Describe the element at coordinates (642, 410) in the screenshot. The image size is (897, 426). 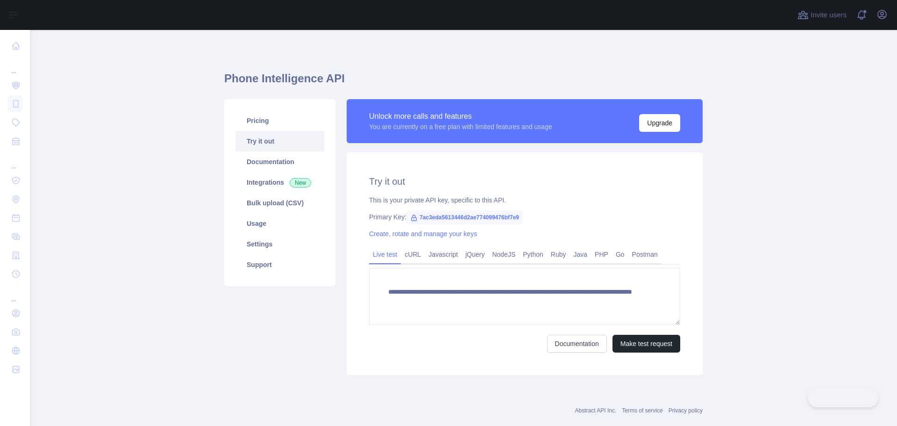
I see `a: Terms of service` at that location.